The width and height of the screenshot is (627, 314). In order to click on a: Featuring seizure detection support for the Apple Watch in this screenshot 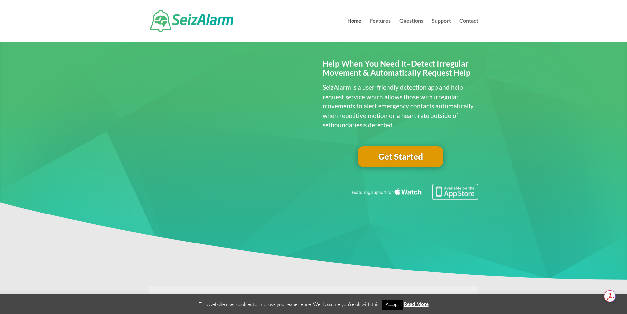, I will do `click(414, 197)`.